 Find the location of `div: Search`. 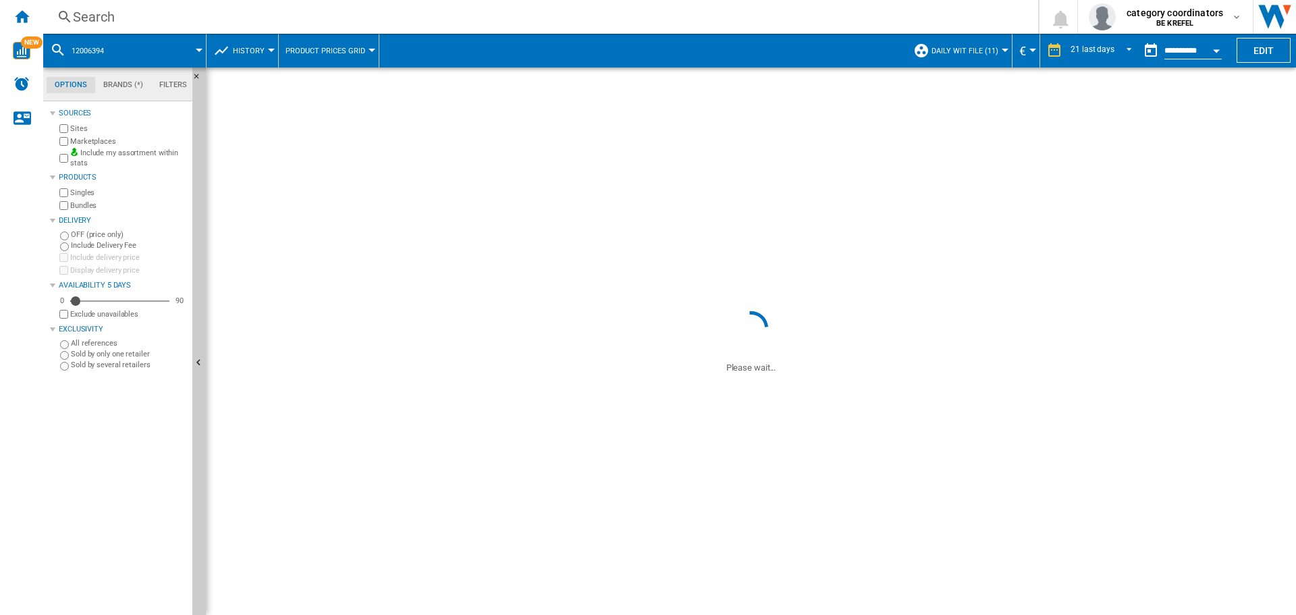

div: Search is located at coordinates (538, 17).